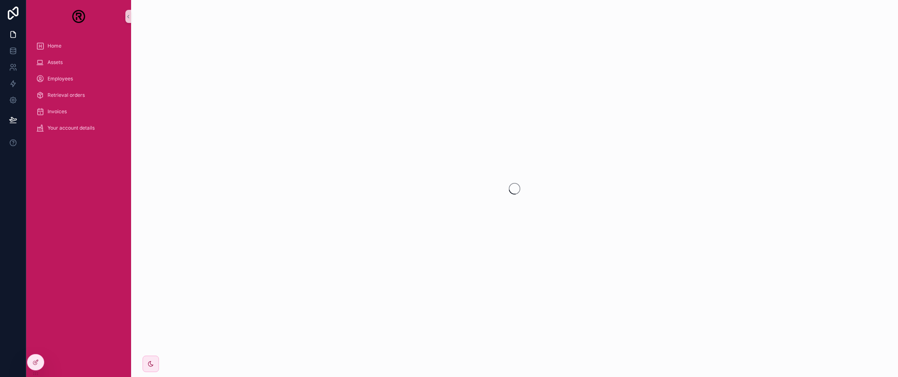 The image size is (898, 377). What do you see at coordinates (79, 89) in the screenshot?
I see `div: scrollable content` at bounding box center [79, 89].